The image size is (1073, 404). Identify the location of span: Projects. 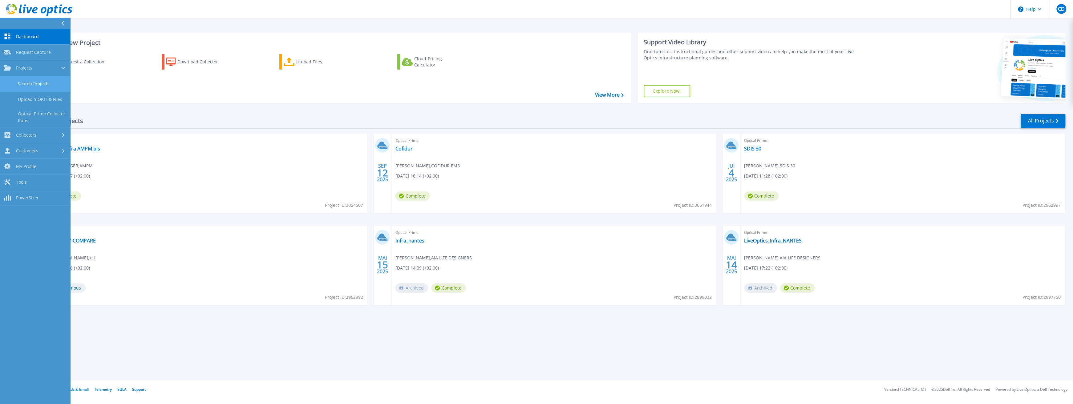
(24, 68).